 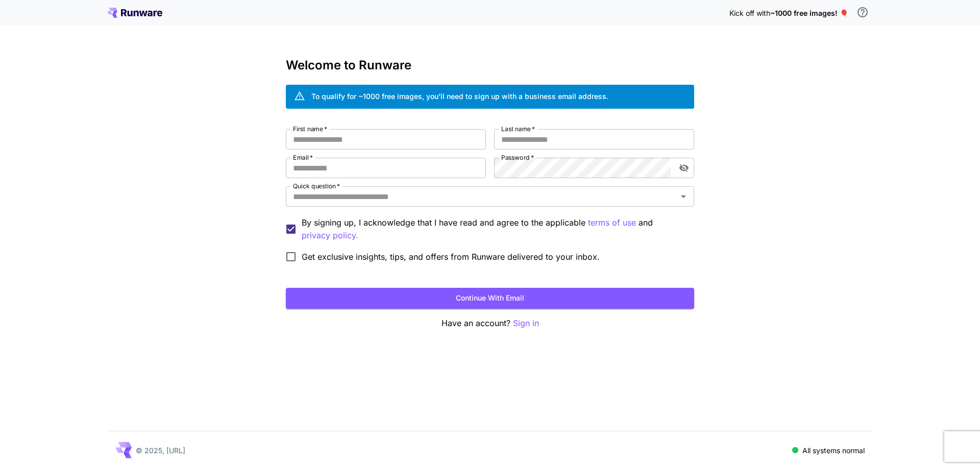 What do you see at coordinates (683, 197) in the screenshot?
I see `button: Open` at bounding box center [683, 197].